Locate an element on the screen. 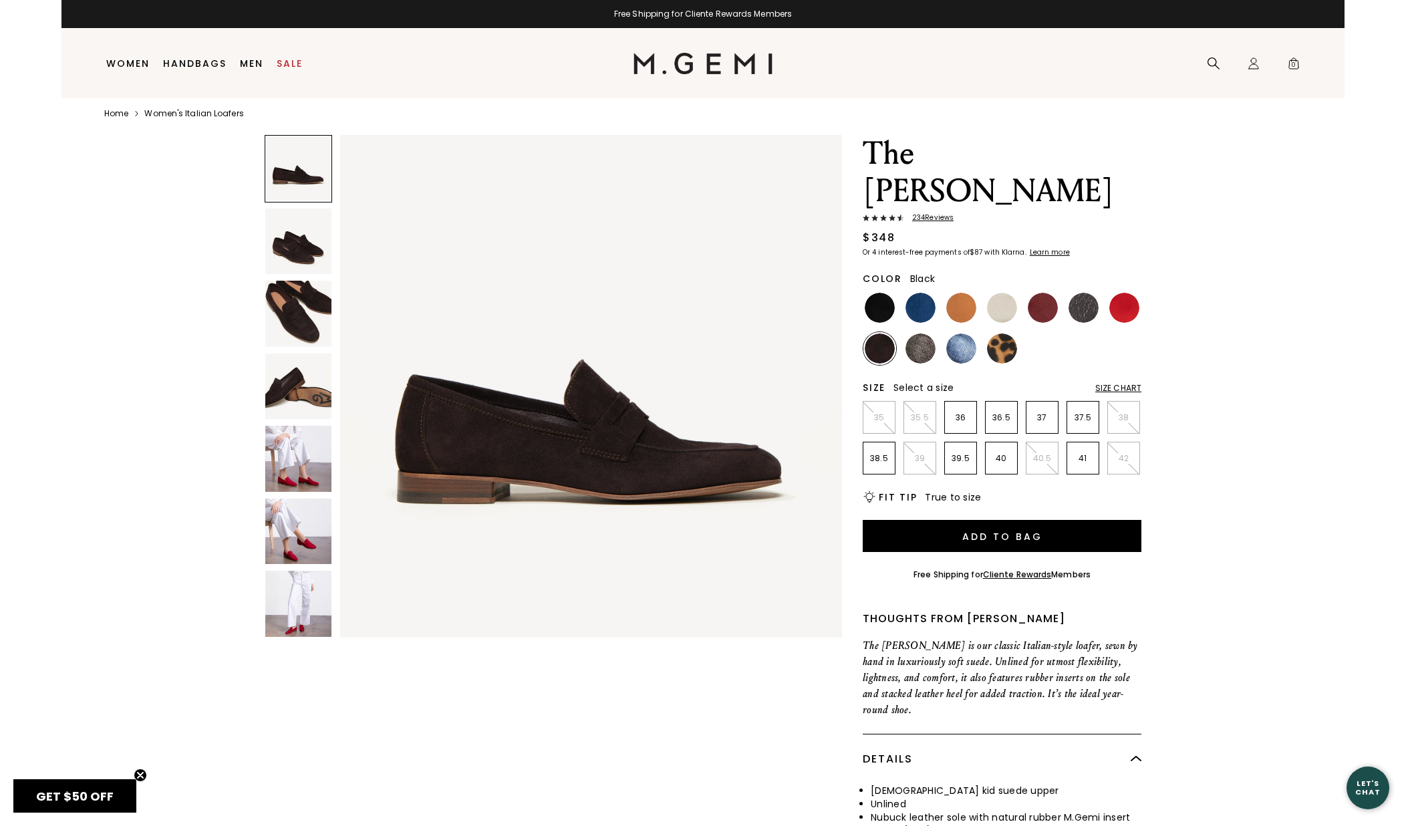 Image resolution: width=1406 pixels, height=826 pixels. h2: Color is located at coordinates (882, 279).